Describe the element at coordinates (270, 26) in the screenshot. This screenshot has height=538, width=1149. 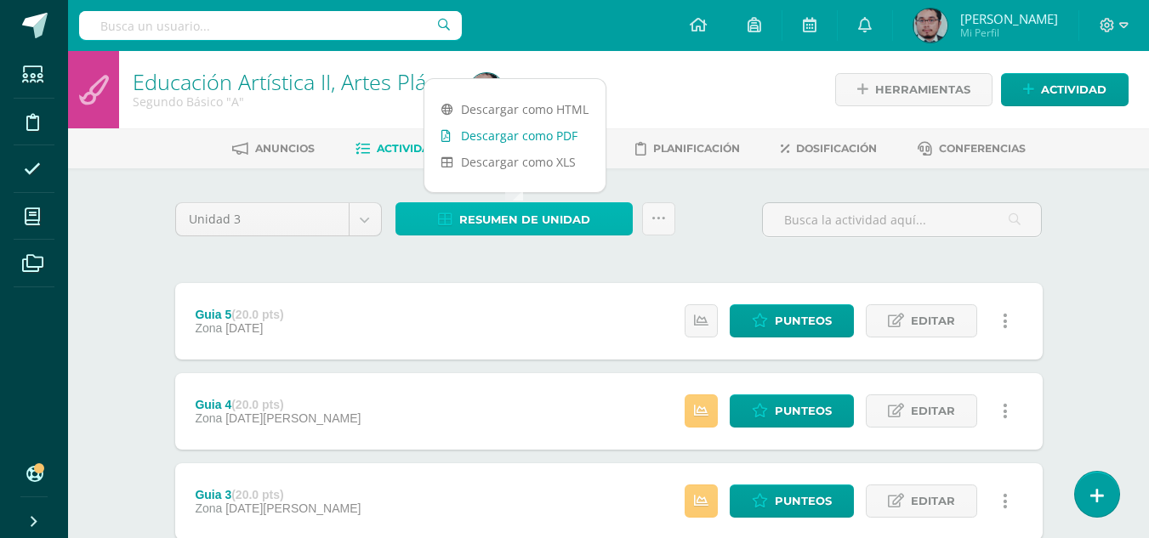
I see `input: Busca un usuario...` at that location.